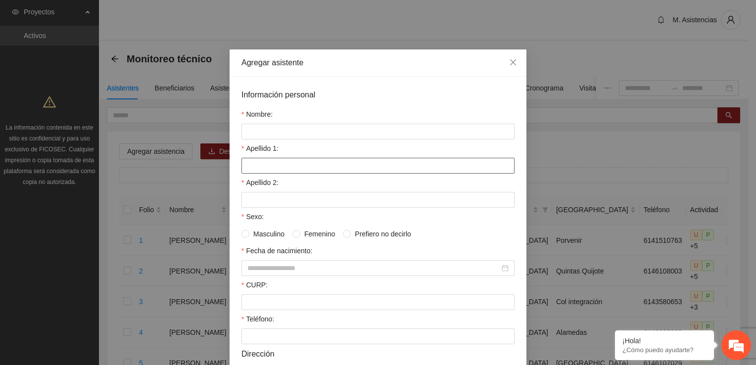 The height and width of the screenshot is (365, 756). Describe the element at coordinates (97, 173) in the screenshot. I see `span: Estamos en línea.` at that location.